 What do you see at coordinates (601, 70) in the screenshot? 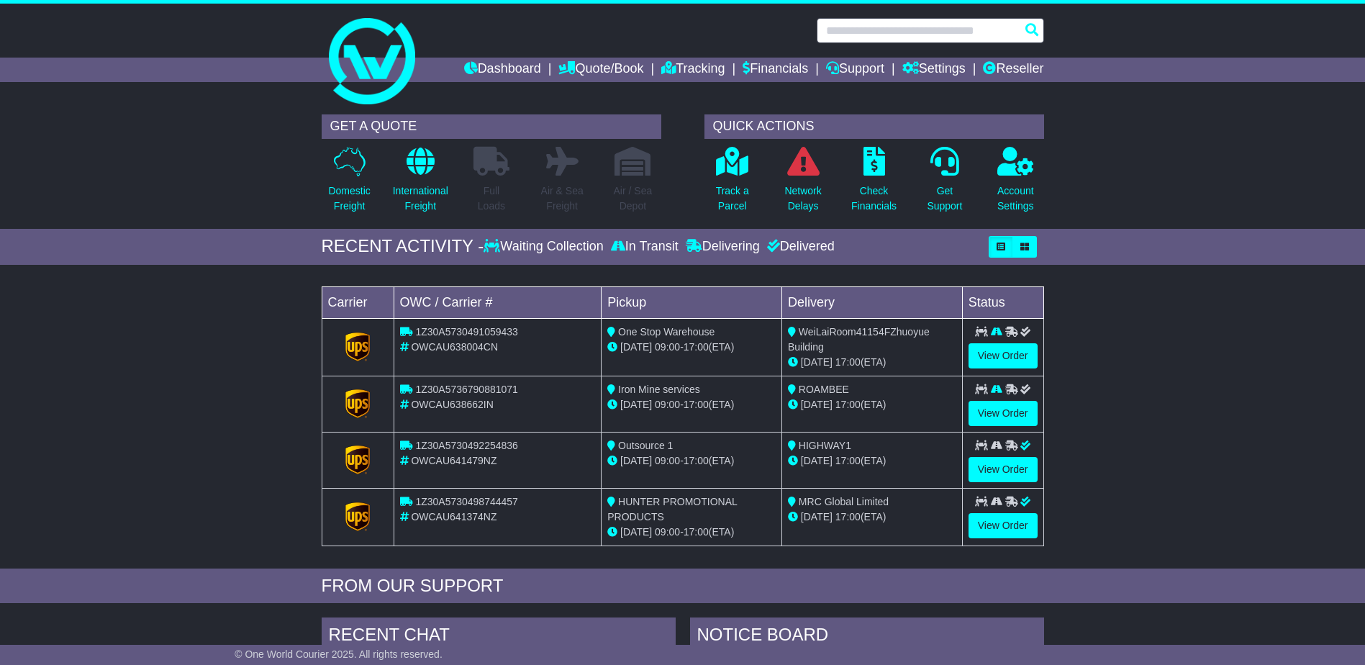
I see `a: Quote/Book` at bounding box center [601, 70].